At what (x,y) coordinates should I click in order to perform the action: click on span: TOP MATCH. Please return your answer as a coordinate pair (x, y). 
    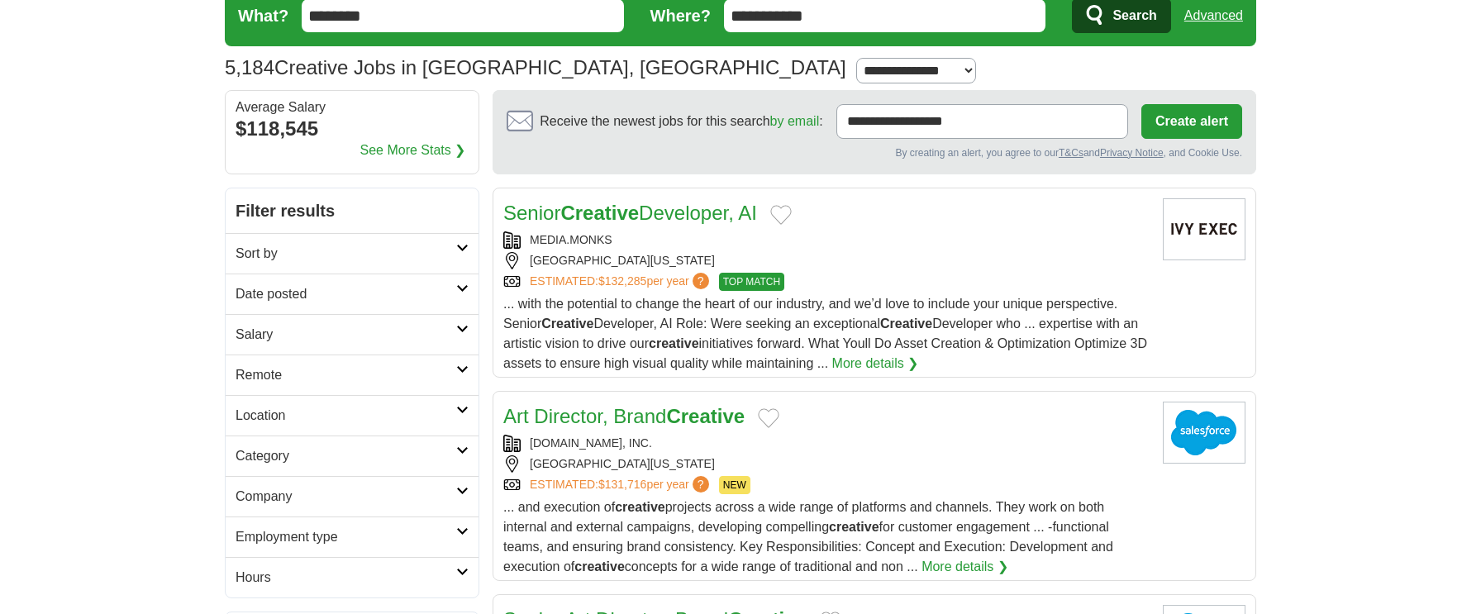
    Looking at the image, I should click on (751, 282).